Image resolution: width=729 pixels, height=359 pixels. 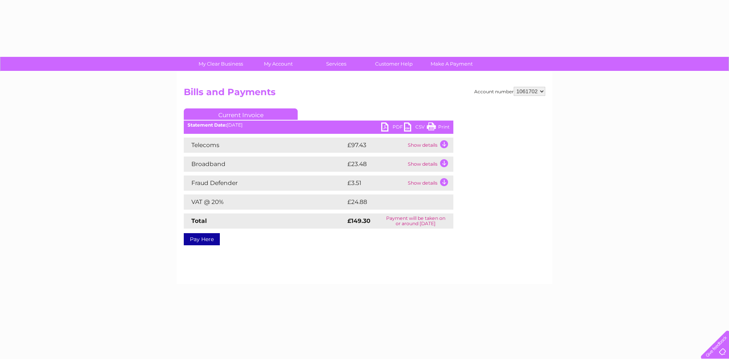 I want to click on a: My Clear Business, so click(x=220, y=64).